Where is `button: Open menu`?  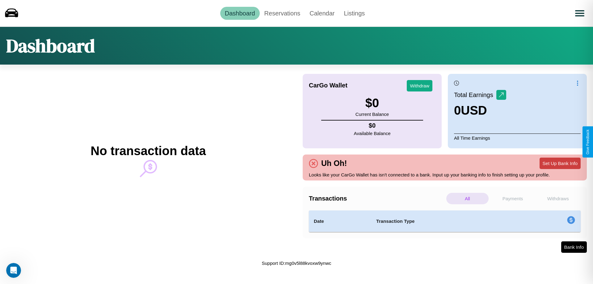 button: Open menu is located at coordinates (580, 13).